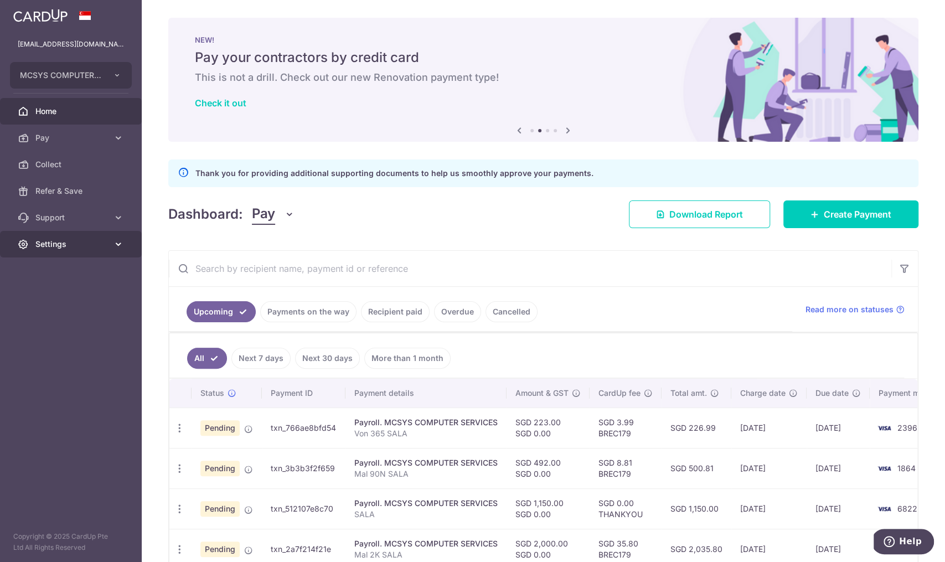 The height and width of the screenshot is (562, 945). I want to click on span: Status, so click(212, 393).